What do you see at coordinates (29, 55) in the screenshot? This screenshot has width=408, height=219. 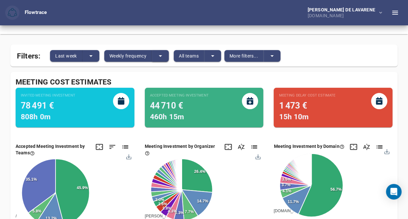 I see `span: Filters:` at bounding box center [29, 55].